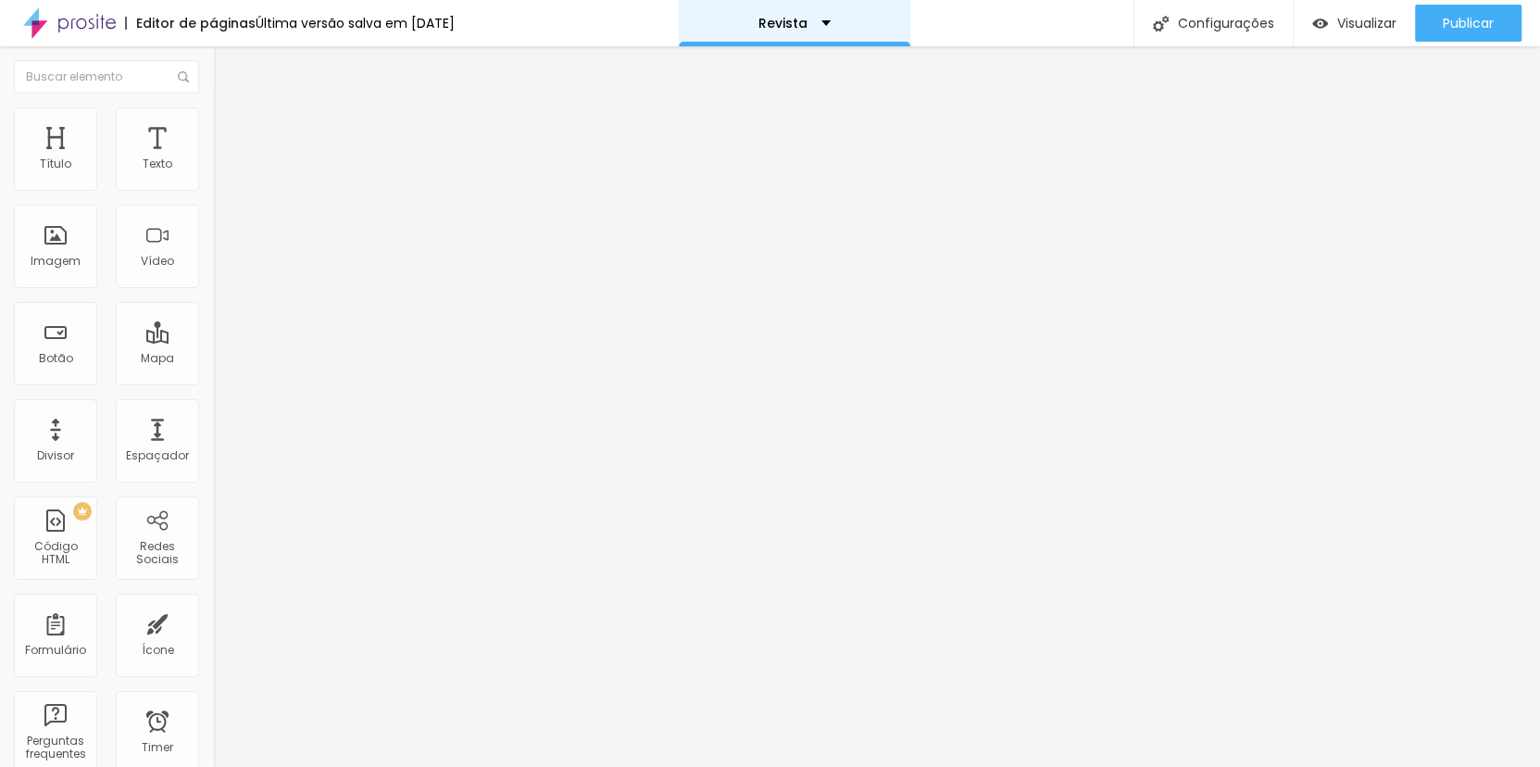  What do you see at coordinates (1367, 23) in the screenshot?
I see `span: Visualizar` at bounding box center [1367, 23].